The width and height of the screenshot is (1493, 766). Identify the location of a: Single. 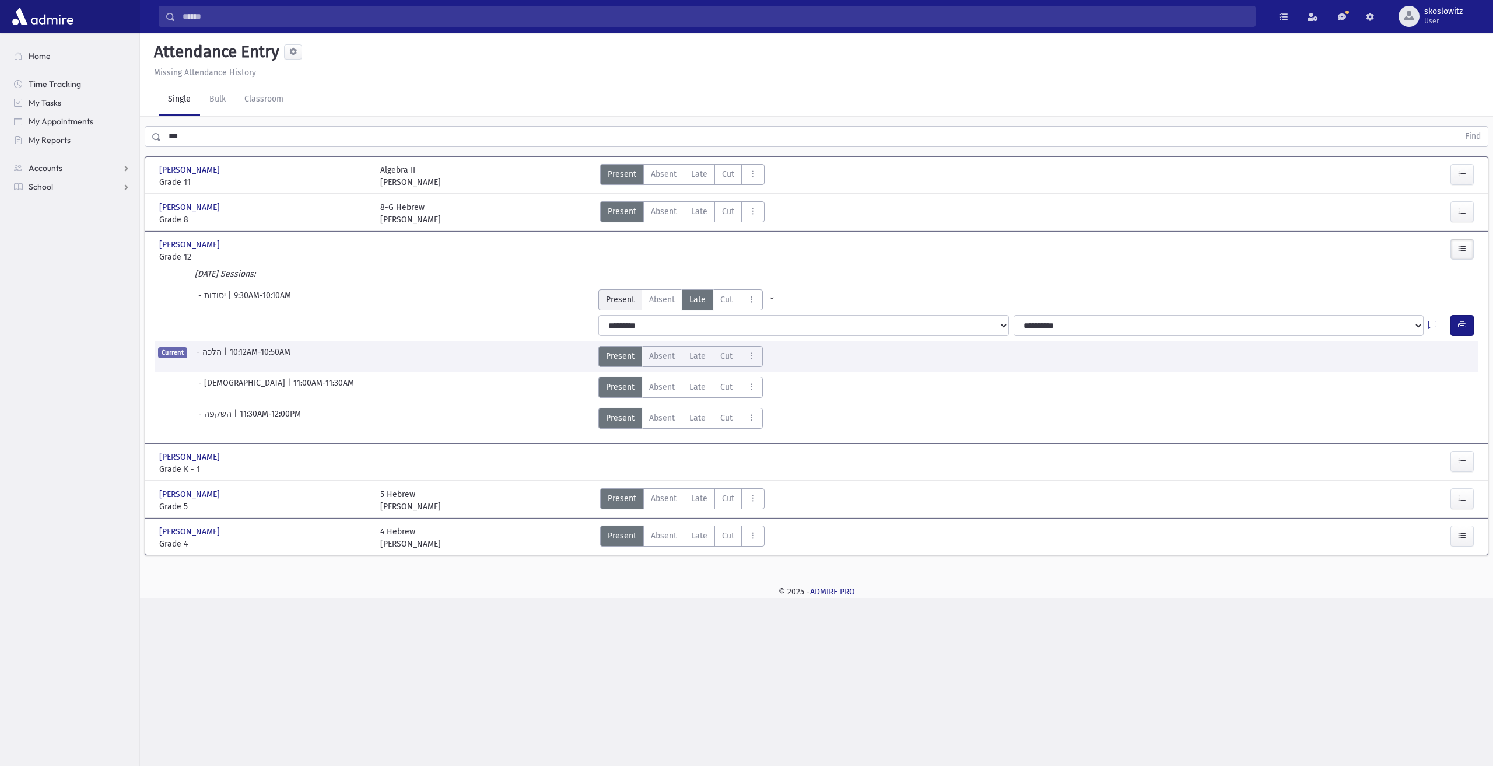
(179, 100).